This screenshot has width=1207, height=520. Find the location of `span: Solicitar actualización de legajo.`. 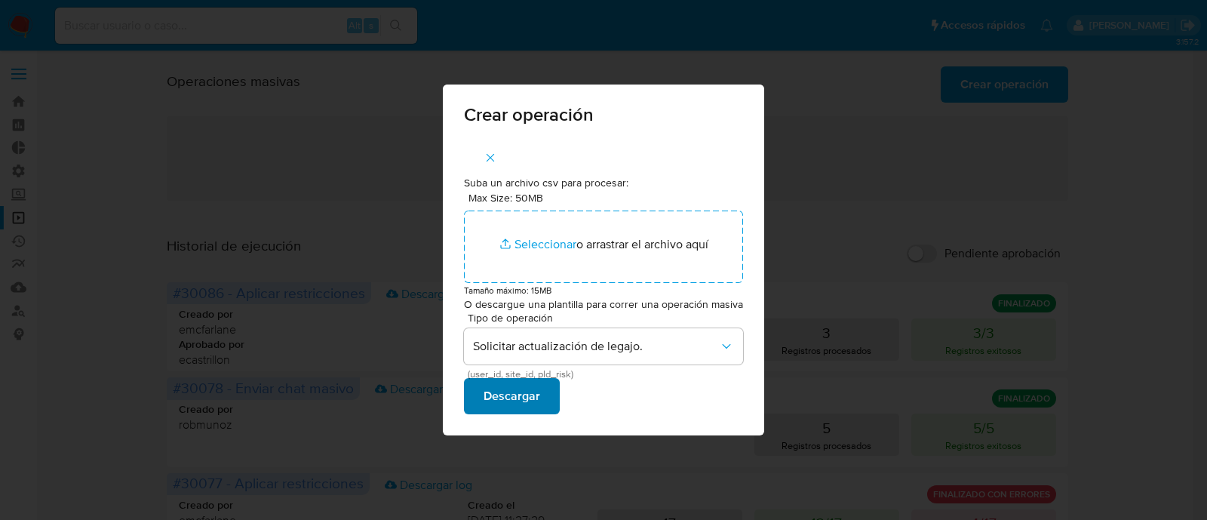

span: Solicitar actualización de legajo. is located at coordinates (596, 346).